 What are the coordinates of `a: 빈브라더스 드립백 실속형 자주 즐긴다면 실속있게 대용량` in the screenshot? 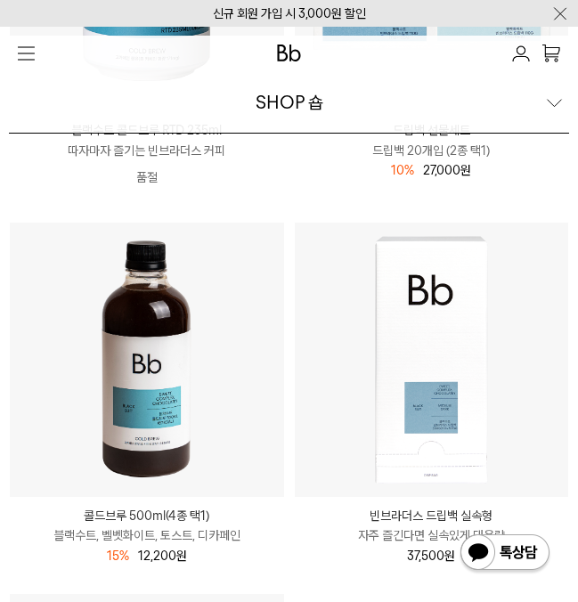 It's located at (432, 525).